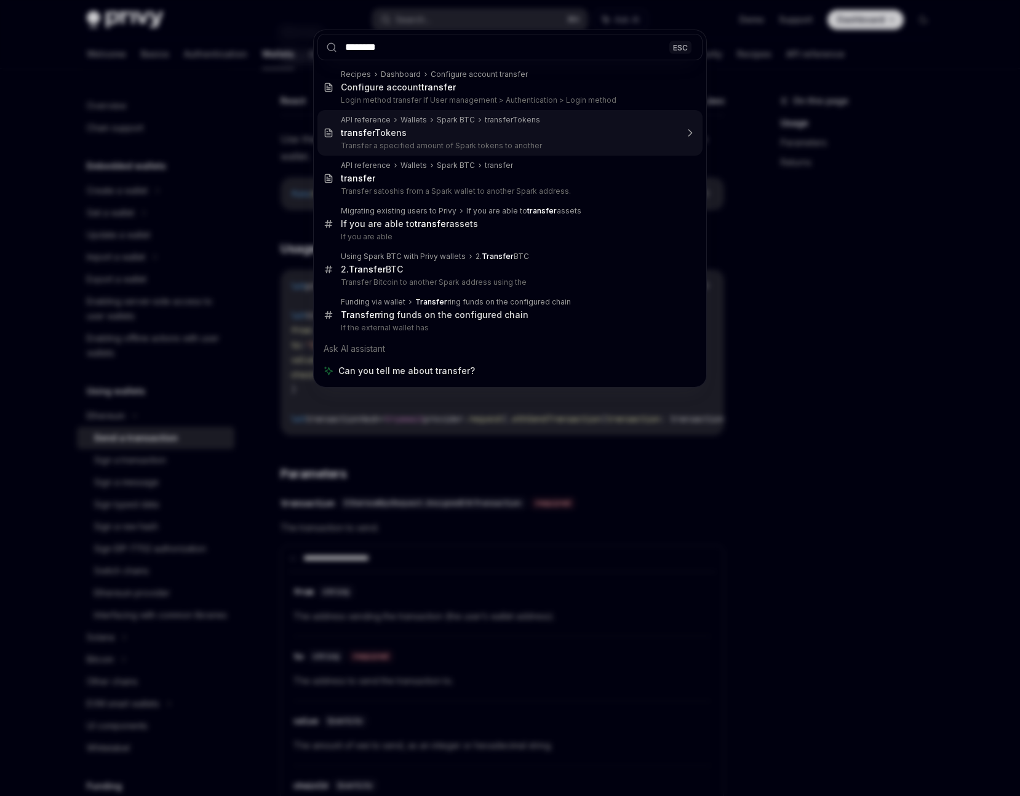 This screenshot has height=796, width=1020. What do you see at coordinates (512, 120) in the screenshot?
I see `div: transferTokens` at bounding box center [512, 120].